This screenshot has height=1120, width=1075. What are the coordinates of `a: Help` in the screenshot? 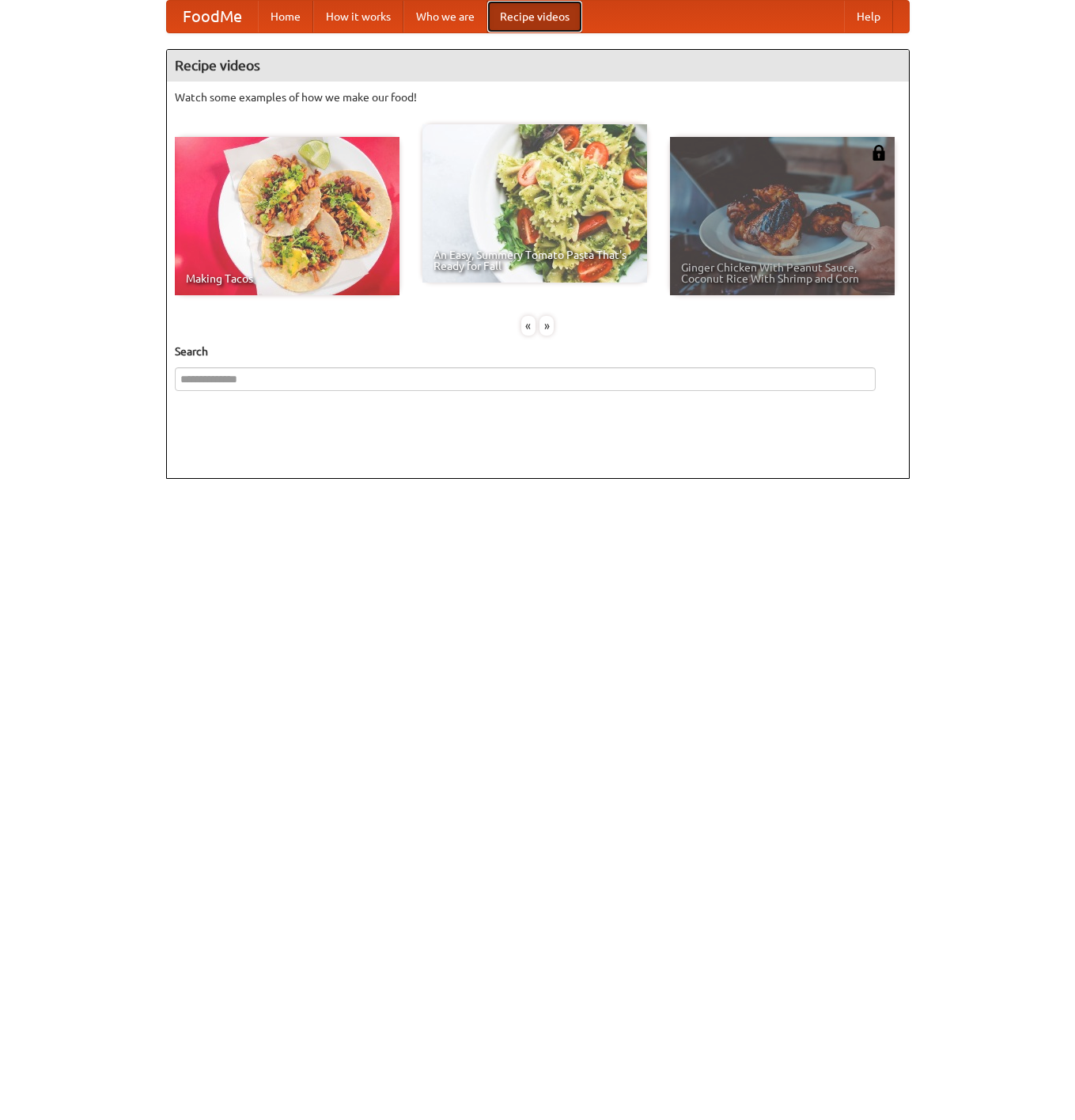 It's located at (869, 17).